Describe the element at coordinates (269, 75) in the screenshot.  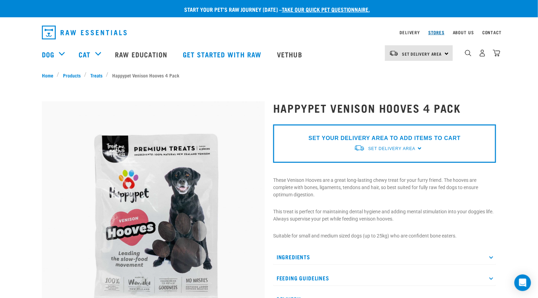
I see `nav: breadcrumbs` at that location.